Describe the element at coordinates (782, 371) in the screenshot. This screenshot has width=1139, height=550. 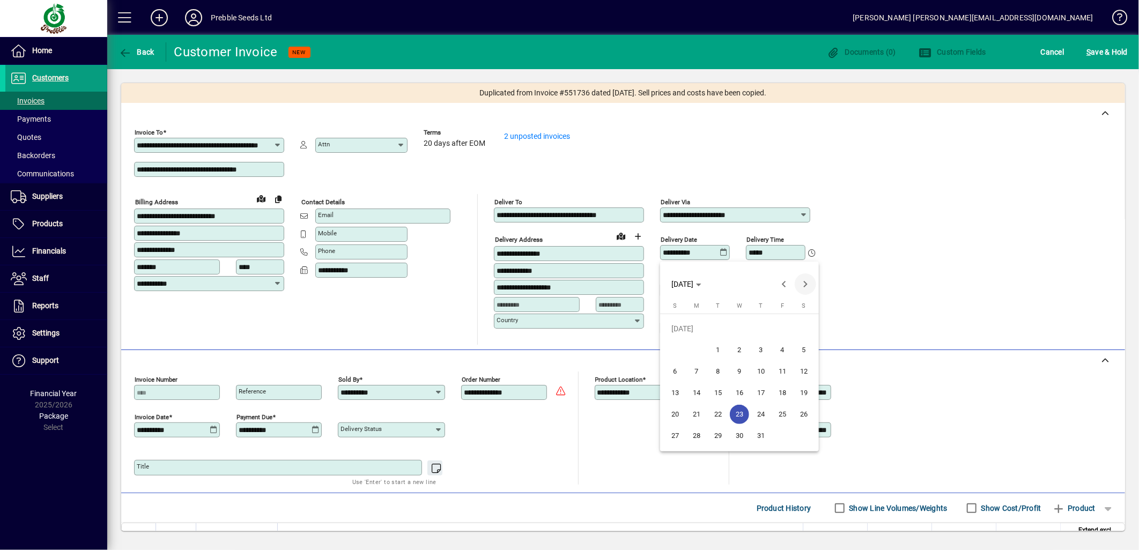
I see `span: 11` at that location.